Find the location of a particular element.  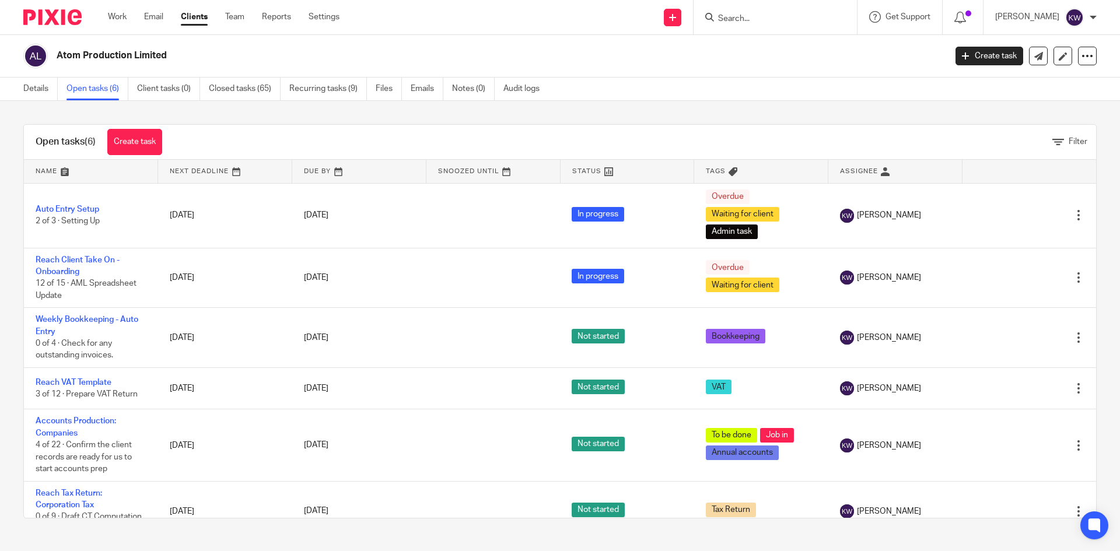

span: Status is located at coordinates (587, 171).